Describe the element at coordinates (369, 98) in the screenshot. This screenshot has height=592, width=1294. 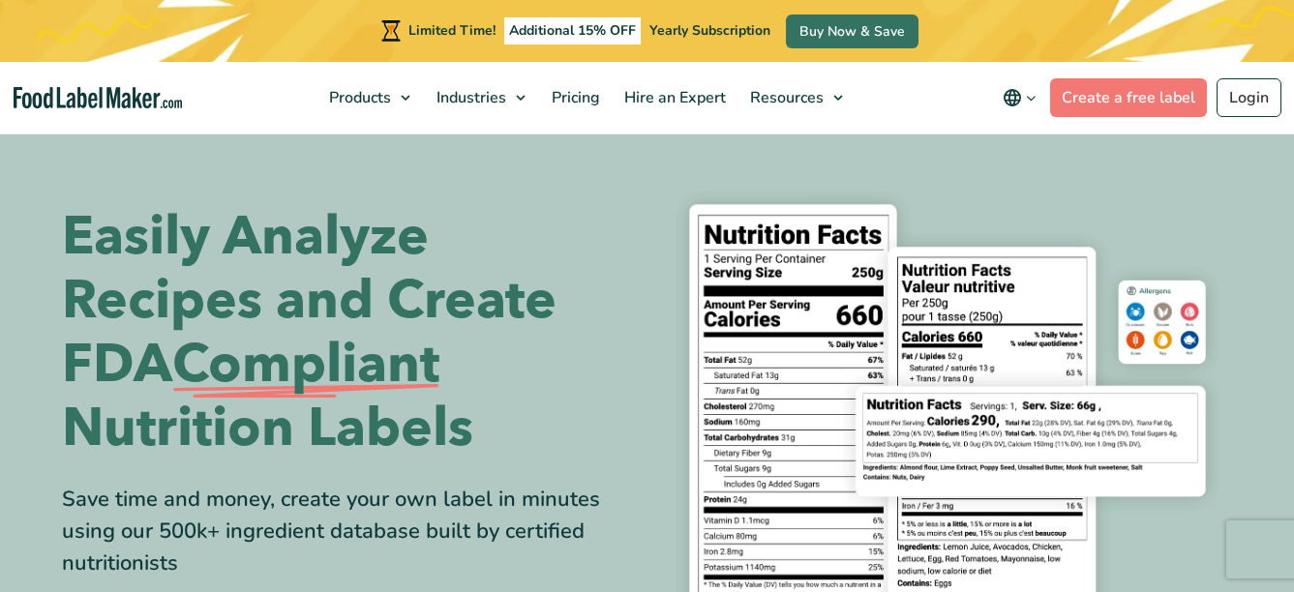
I see `a: Products` at that location.